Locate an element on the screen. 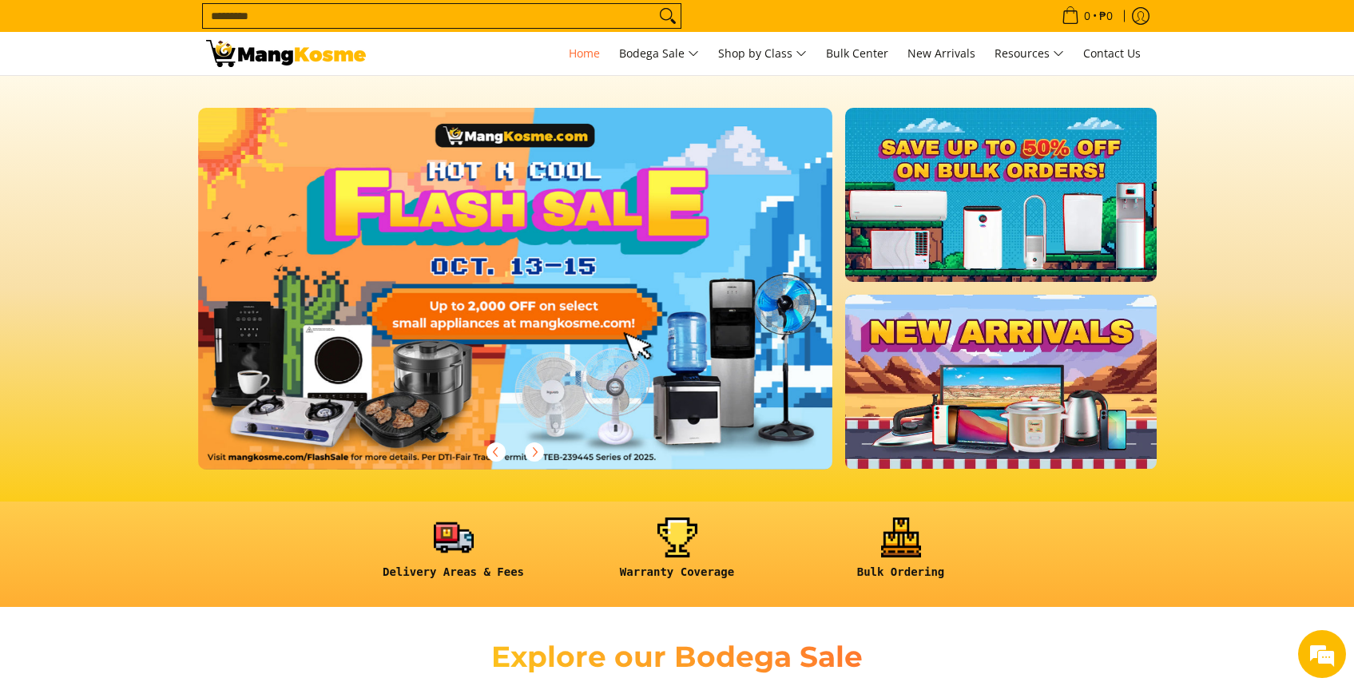  h2: Explore our Bodega Sale is located at coordinates (678, 657).